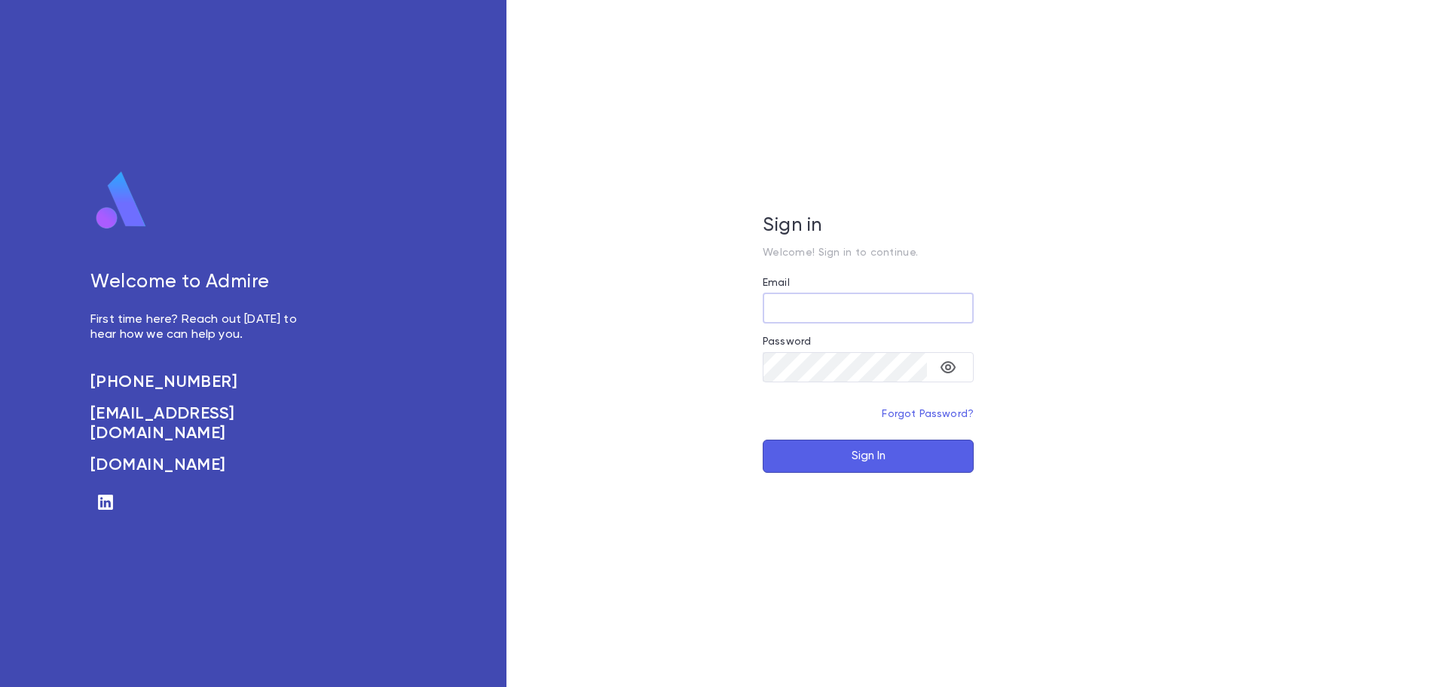  What do you see at coordinates (868, 456) in the screenshot?
I see `button: Sign In` at bounding box center [868, 456].